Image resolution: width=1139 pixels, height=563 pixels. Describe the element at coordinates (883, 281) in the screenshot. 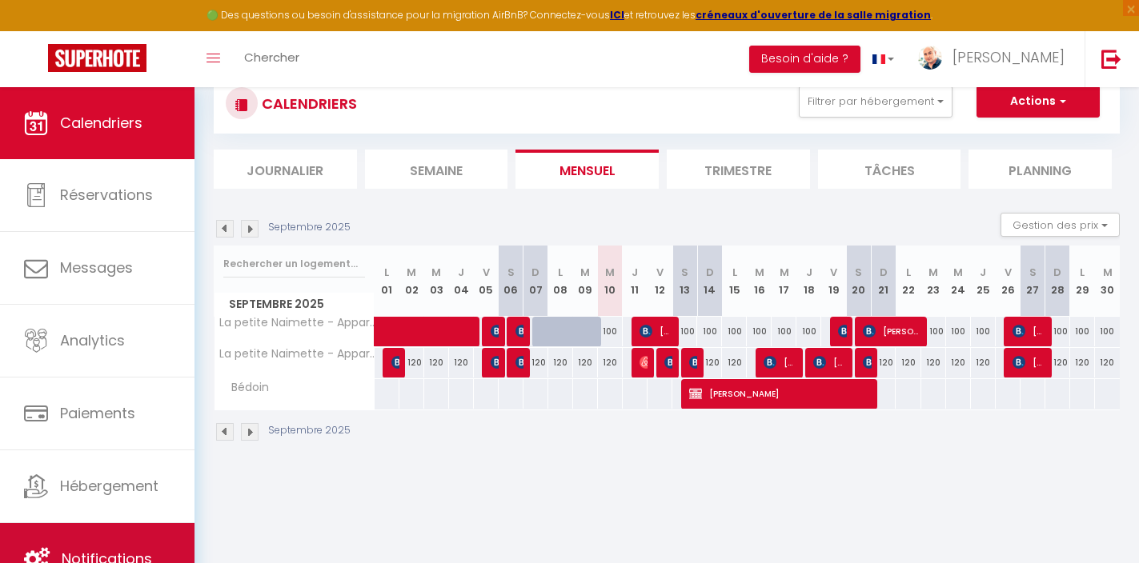

I see `th: 21` at that location.